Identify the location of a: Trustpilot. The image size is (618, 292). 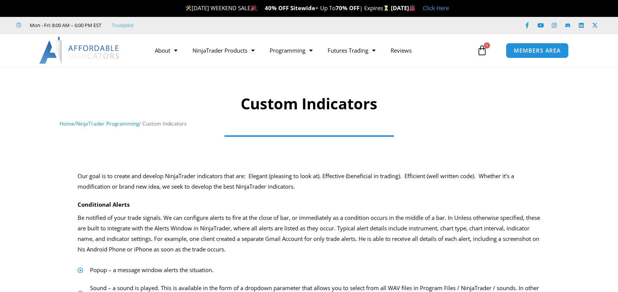
(123, 25).